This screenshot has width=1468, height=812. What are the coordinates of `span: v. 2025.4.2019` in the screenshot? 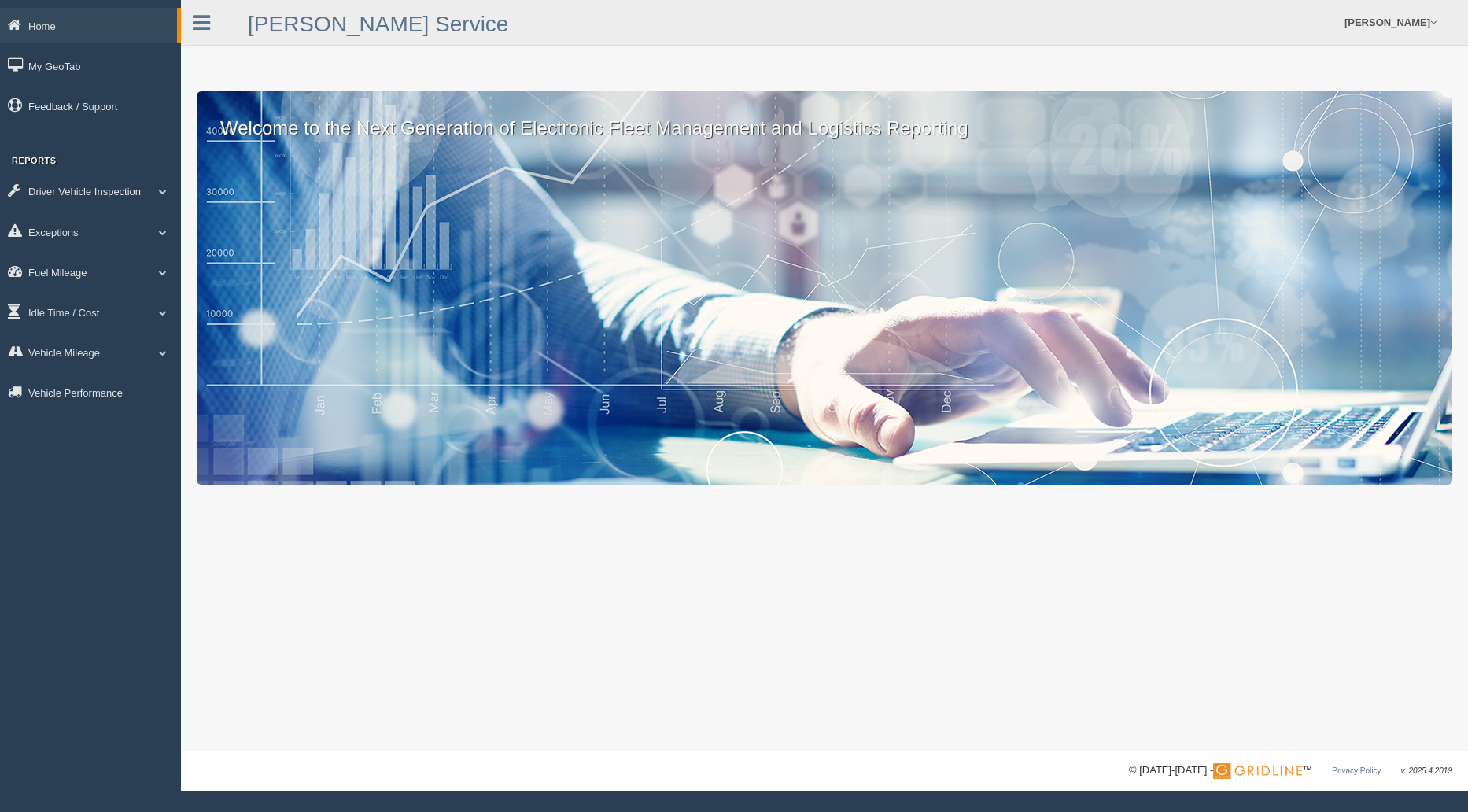 It's located at (1426, 770).